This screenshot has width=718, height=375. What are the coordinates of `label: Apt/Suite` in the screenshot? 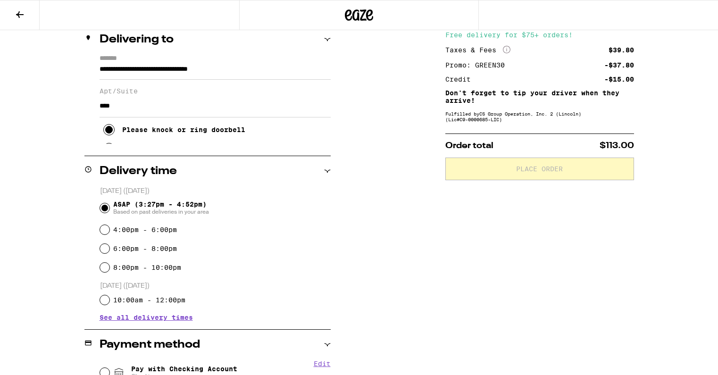 It's located at (215, 91).